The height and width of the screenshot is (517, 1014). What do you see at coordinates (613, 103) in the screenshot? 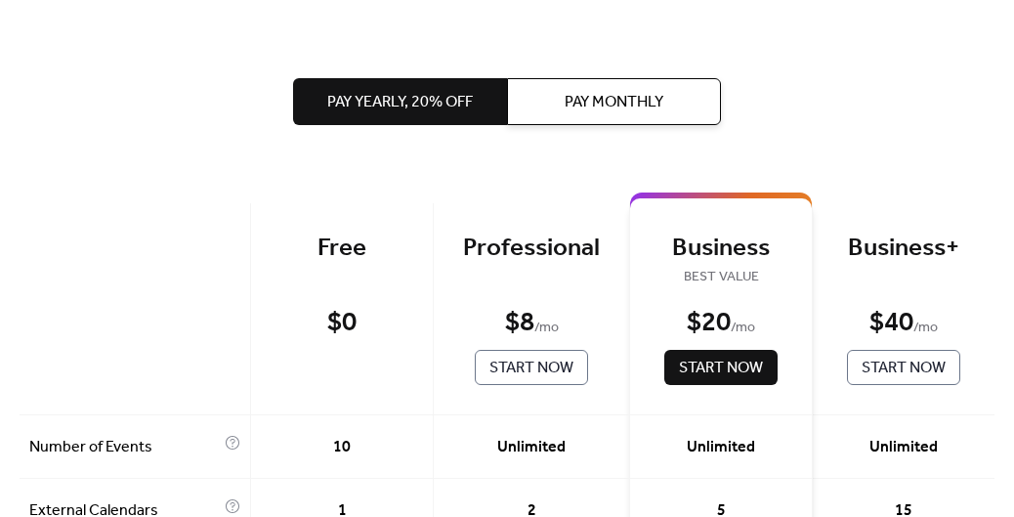
I see `span: Pay Monthly` at bounding box center [613, 103].